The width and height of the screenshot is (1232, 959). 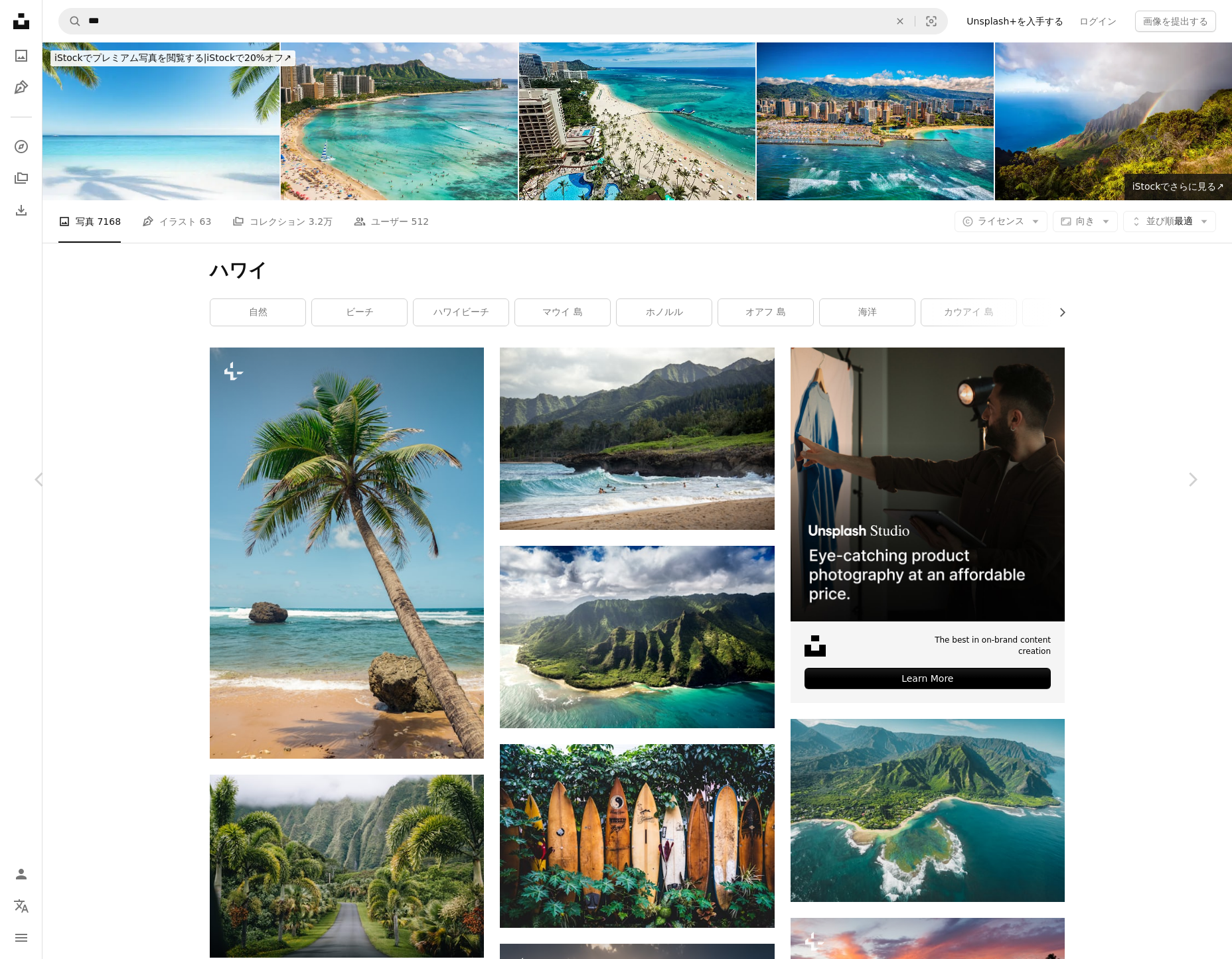 What do you see at coordinates (346, 554) in the screenshot?
I see `img: ビーチの岩に寄りかかっているヤシの木` at bounding box center [346, 554].